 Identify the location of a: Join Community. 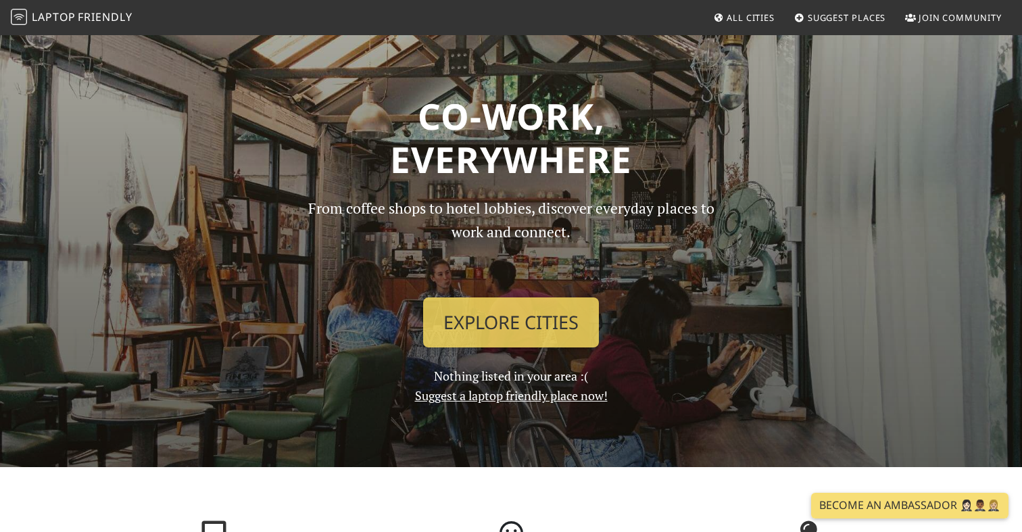
(953, 18).